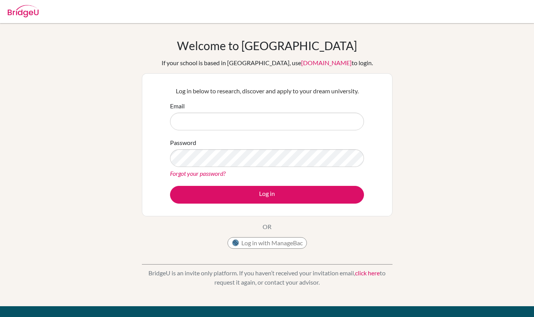  Describe the element at coordinates (23, 11) in the screenshot. I see `img: Bridge-U` at that location.